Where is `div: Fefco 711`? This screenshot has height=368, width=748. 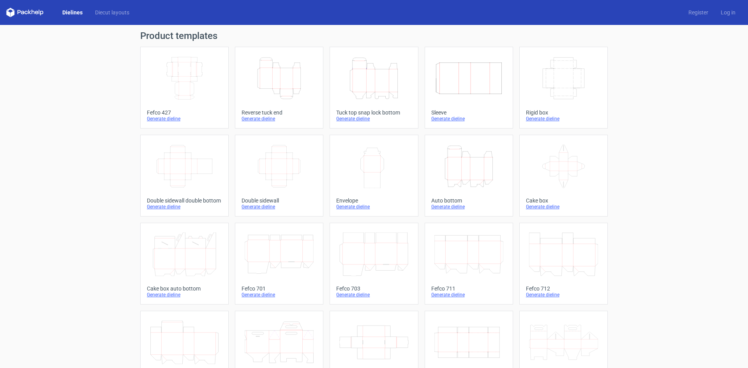 div: Fefco 711 is located at coordinates (469, 289).